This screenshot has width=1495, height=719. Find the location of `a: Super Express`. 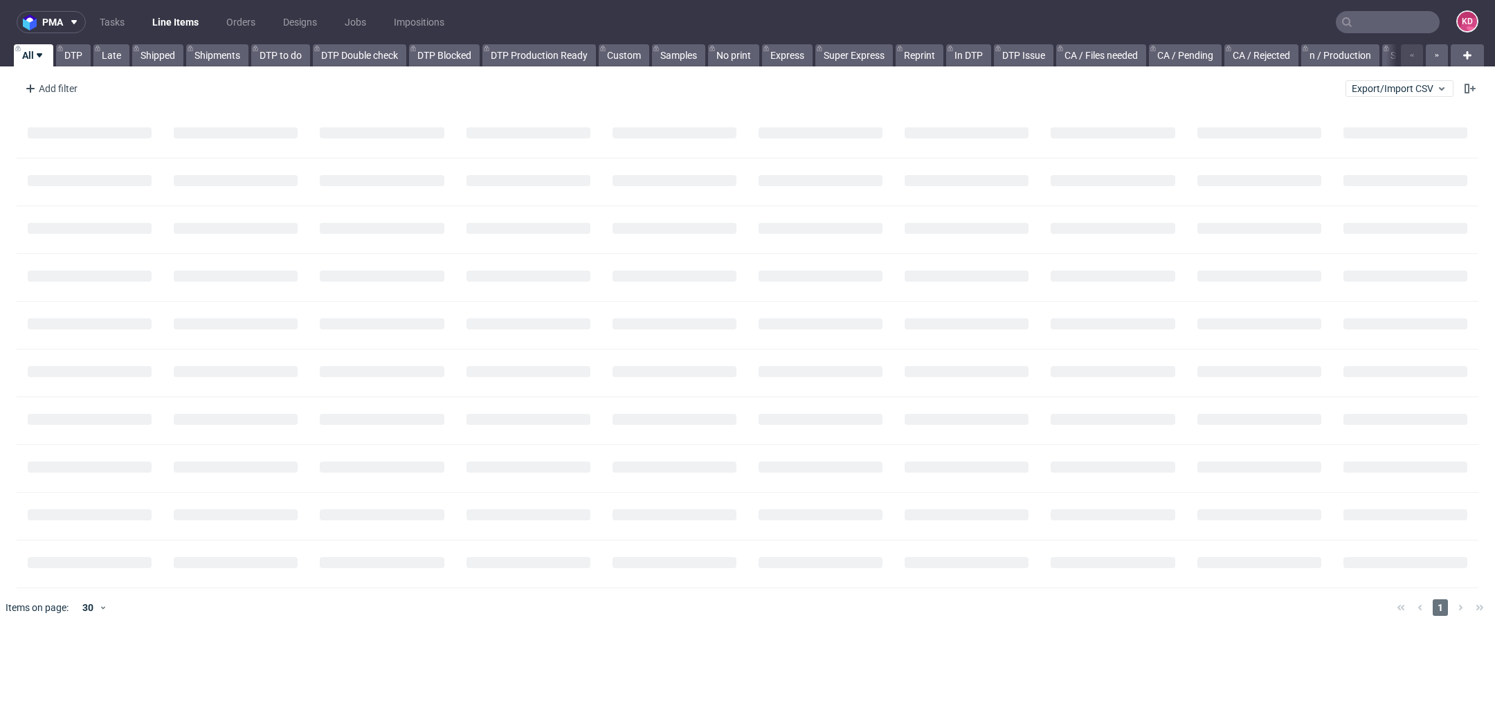

a: Super Express is located at coordinates (854, 55).